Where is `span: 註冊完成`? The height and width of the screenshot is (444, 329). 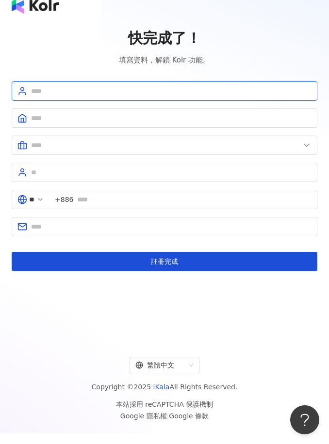 span: 註冊完成 is located at coordinates (164, 262).